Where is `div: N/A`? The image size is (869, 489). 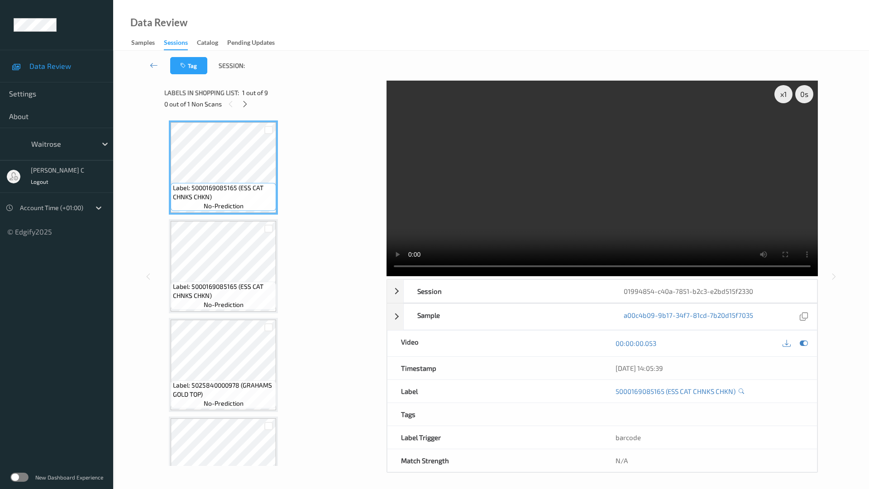 div: N/A is located at coordinates (709, 460).